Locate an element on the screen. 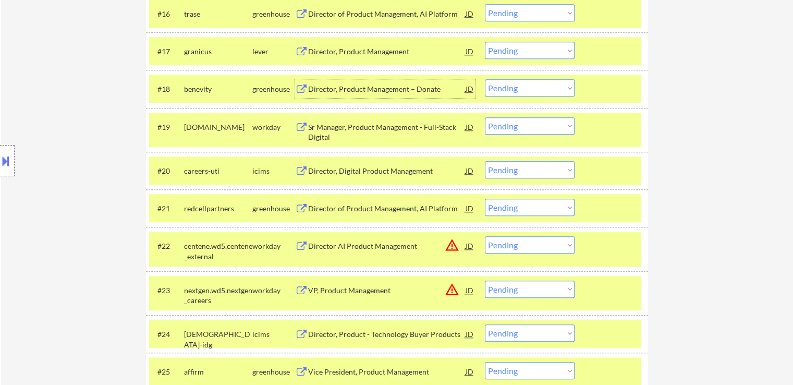 This screenshot has width=793, height=385. div: #25 is located at coordinates (166, 372).